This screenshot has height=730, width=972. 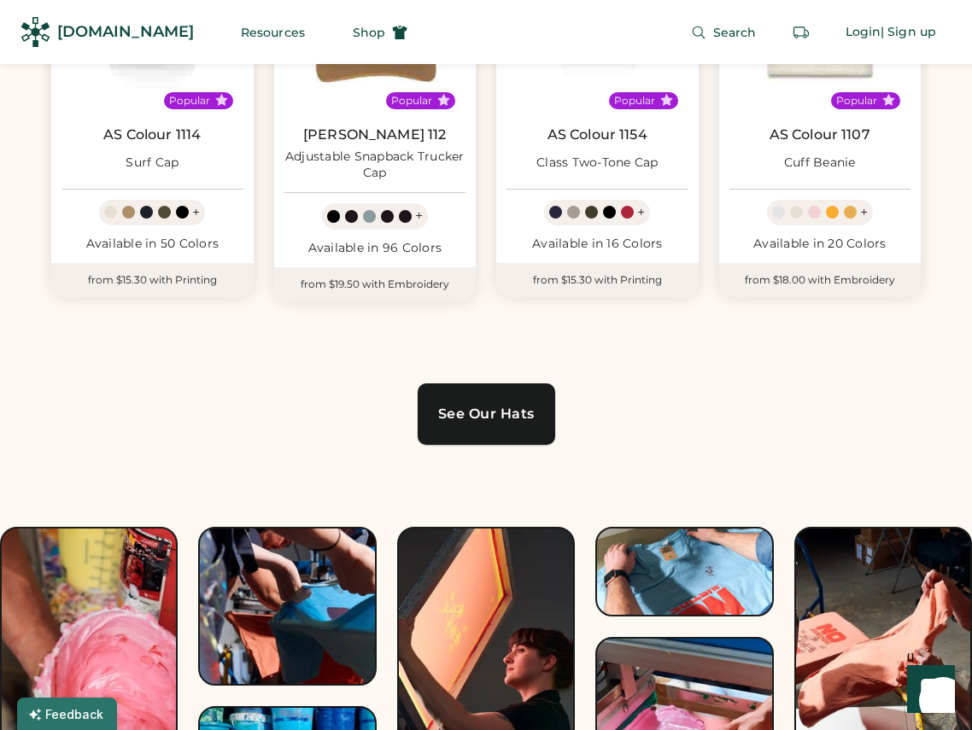 I want to click on img: Rendered Logo - Screens, so click(x=35, y=32).